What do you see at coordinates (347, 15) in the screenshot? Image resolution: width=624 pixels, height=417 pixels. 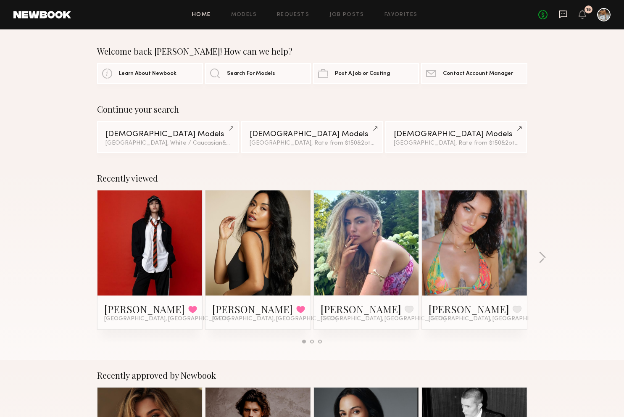 I see `a: Job Posts` at bounding box center [347, 15].